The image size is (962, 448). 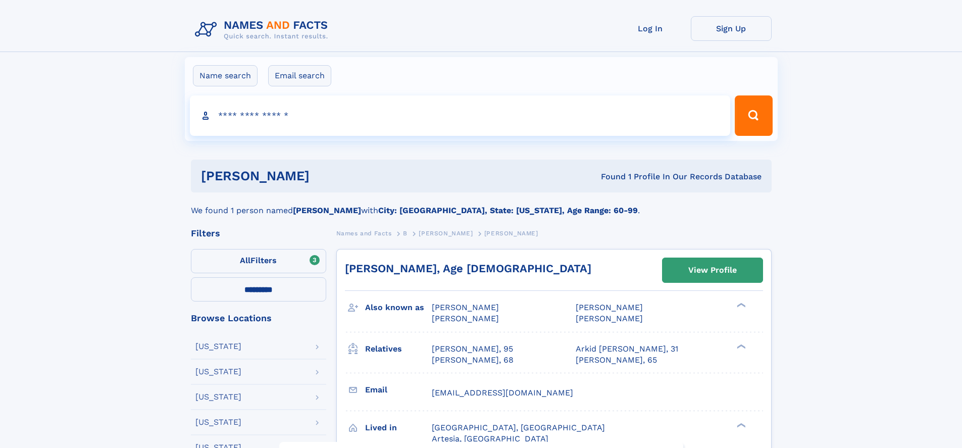 What do you see at coordinates (713, 270) in the screenshot?
I see `a: View Profile` at bounding box center [713, 270].